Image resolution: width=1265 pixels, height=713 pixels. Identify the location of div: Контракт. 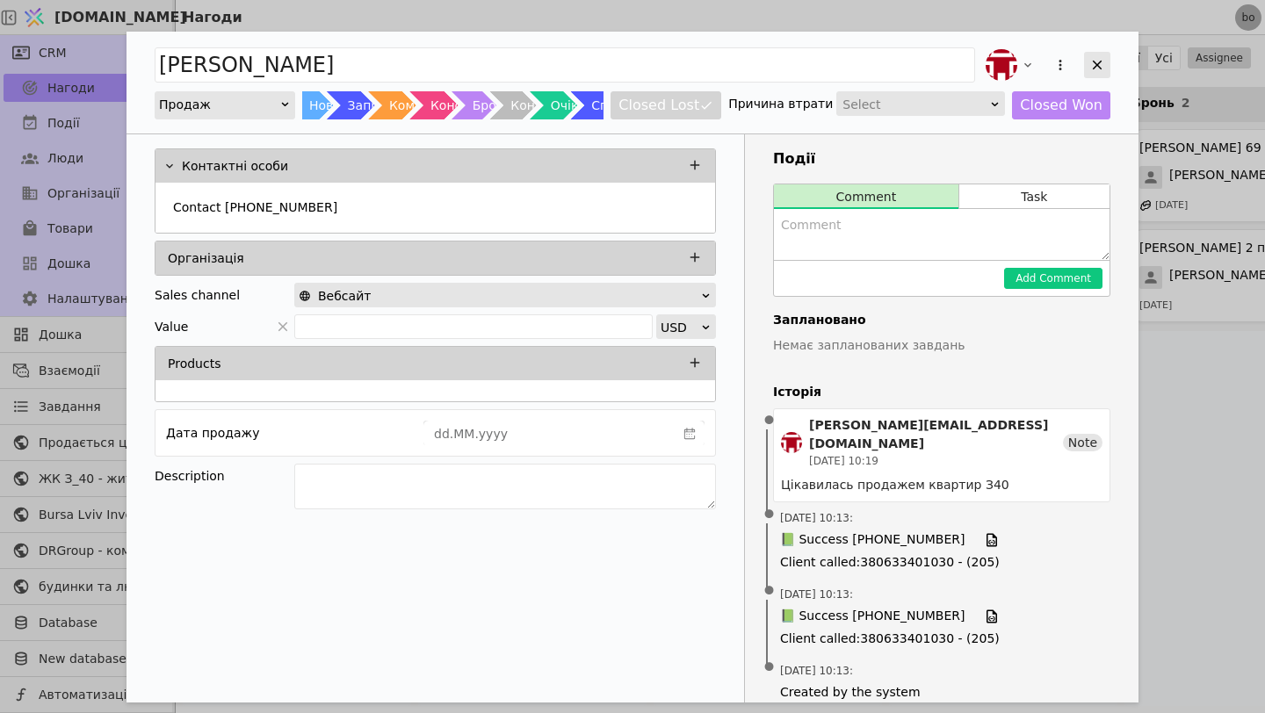
(541, 105).